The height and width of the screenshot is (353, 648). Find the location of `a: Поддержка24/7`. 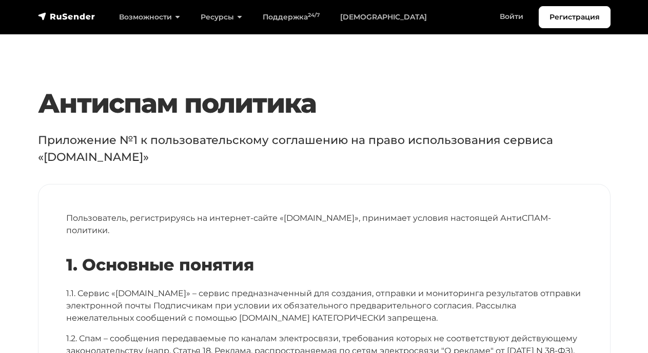

a: Поддержка24/7 is located at coordinates (291, 17).